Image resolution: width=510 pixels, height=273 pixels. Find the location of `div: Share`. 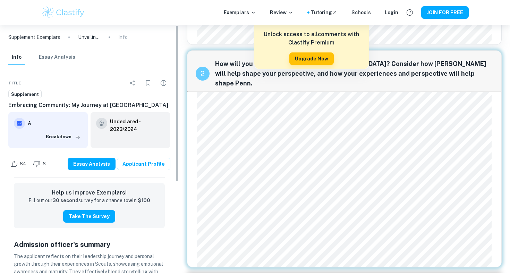

div: Share is located at coordinates (133, 83).